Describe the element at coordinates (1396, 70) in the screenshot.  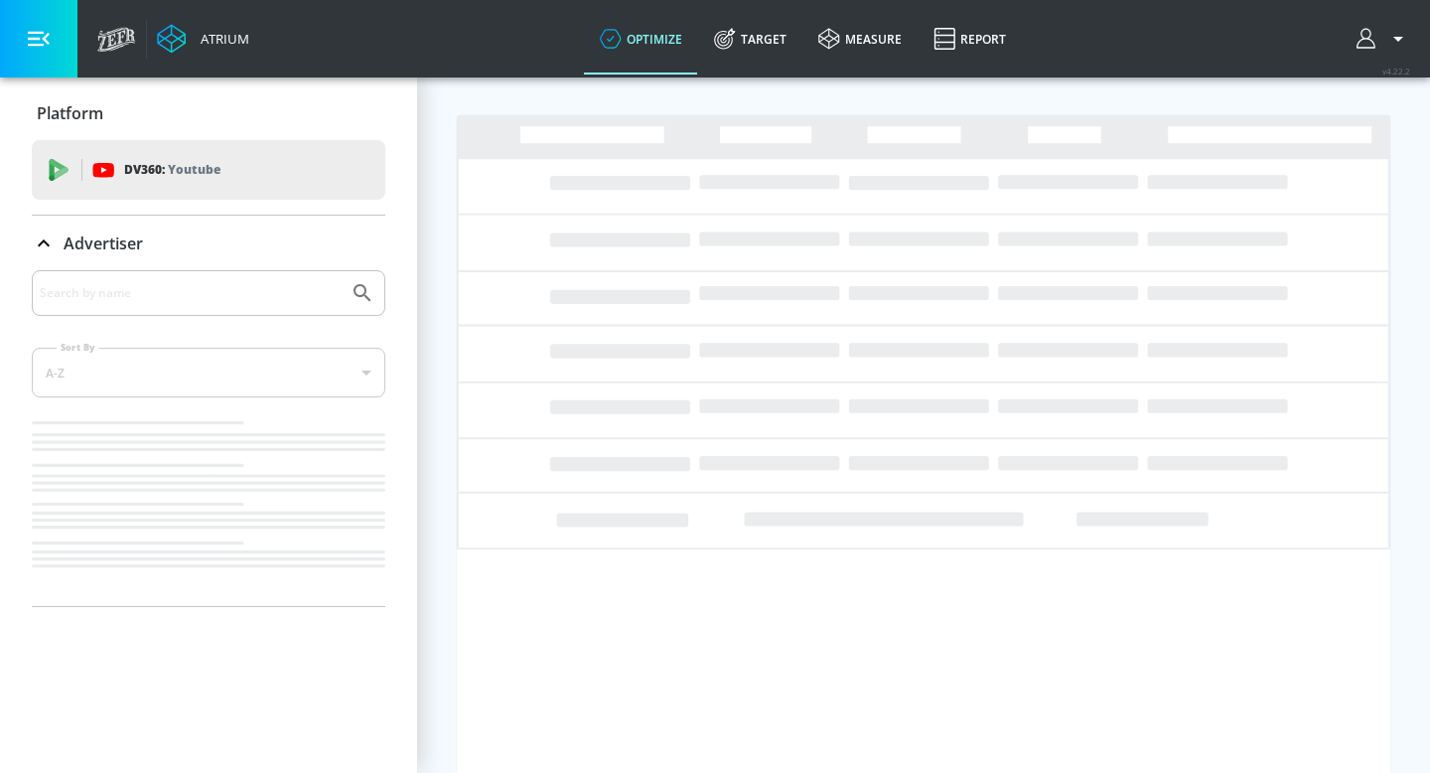
I see `span: v 4.22.2` at that location.